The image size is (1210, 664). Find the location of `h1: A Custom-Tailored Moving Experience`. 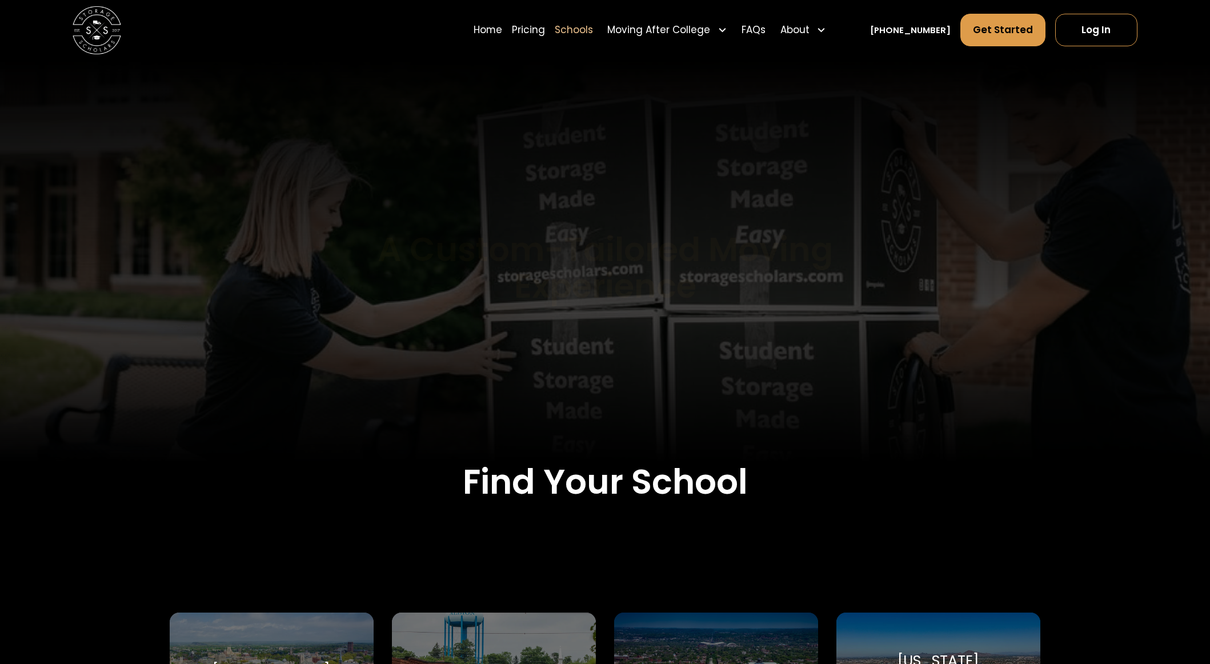

h1: A Custom-Tailored Moving Experience is located at coordinates (605, 268).